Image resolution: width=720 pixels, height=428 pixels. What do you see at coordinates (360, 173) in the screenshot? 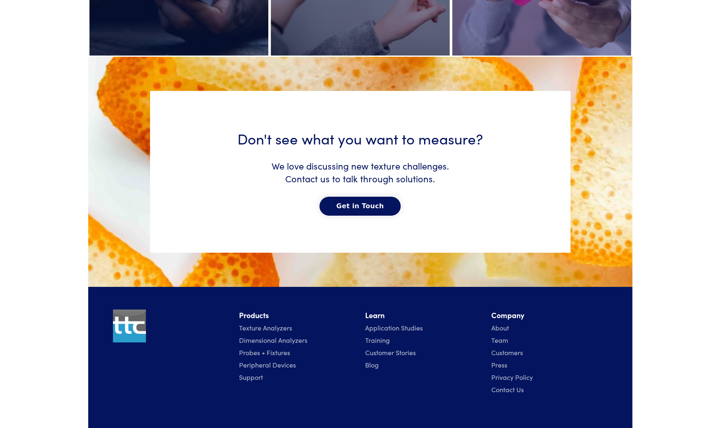
I see `h6: We love discussing new texture challenges. Contact us to talk through solutions.` at bounding box center [360, 173].